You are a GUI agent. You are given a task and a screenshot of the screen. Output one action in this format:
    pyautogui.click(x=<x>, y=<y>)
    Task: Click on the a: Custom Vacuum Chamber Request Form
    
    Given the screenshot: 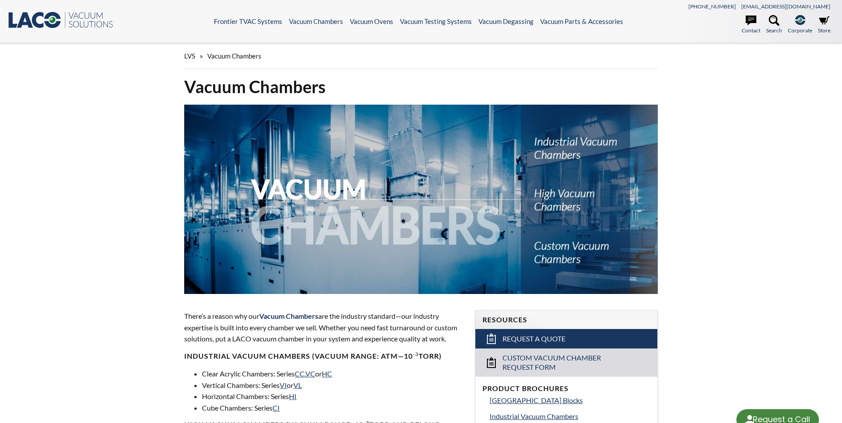 What is the action you would take?
    pyautogui.click(x=566, y=363)
    